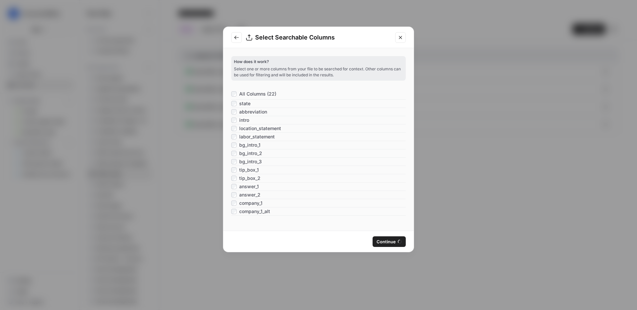  What do you see at coordinates (237, 38) in the screenshot?
I see `button: Go to previous step` at bounding box center [237, 38].